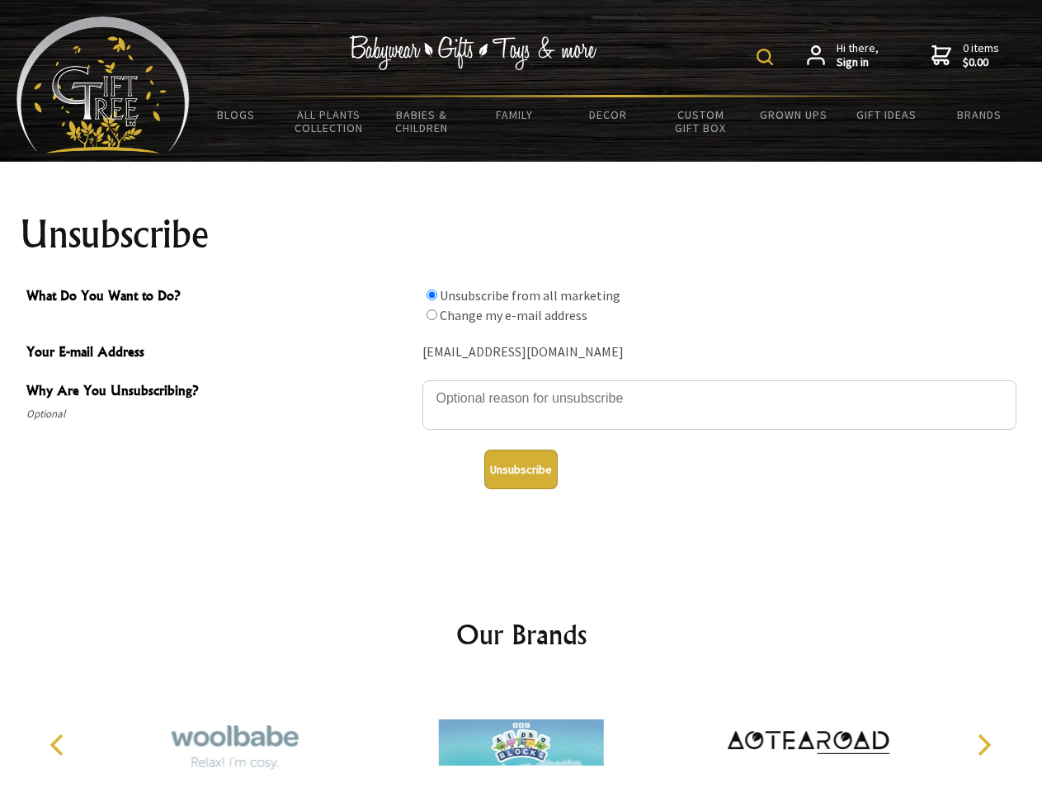 Image resolution: width=1042 pixels, height=792 pixels. What do you see at coordinates (103, 85) in the screenshot?
I see `img: Babyware - Gifts - Toys and more...` at bounding box center [103, 85].